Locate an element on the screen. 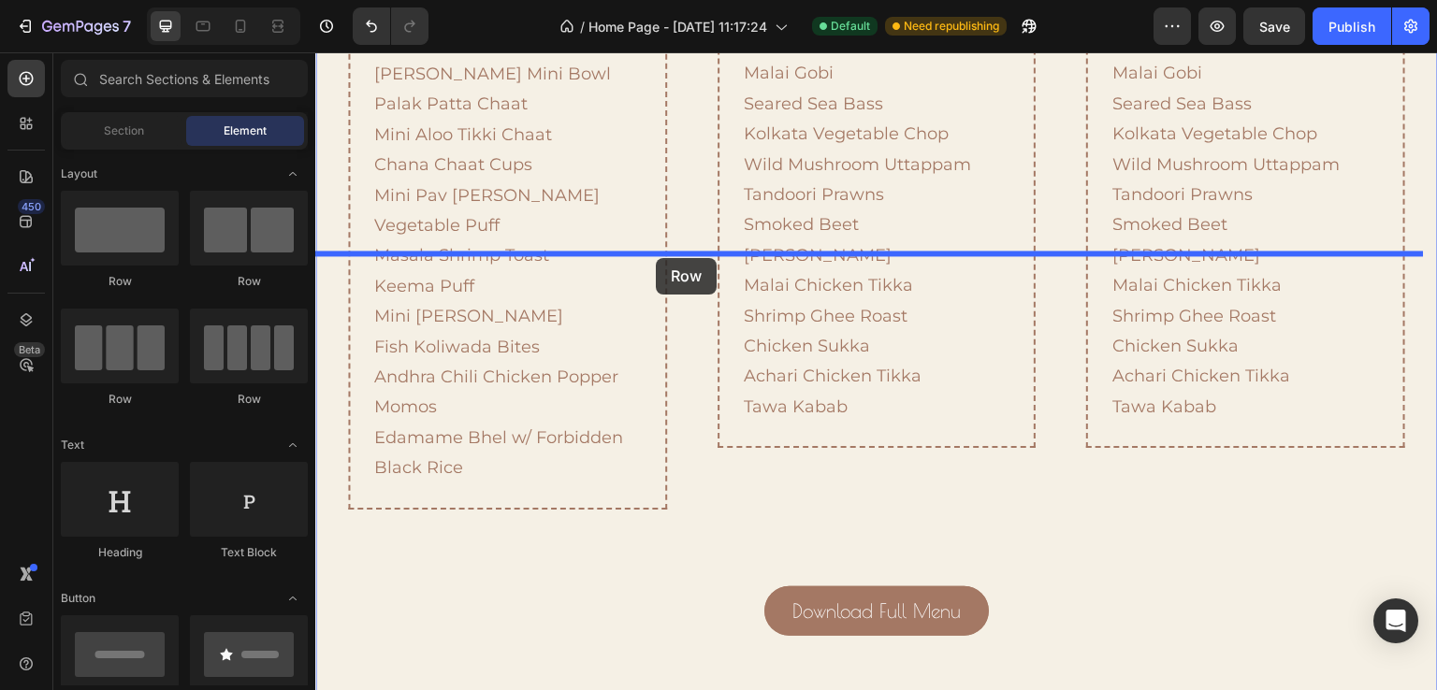 This screenshot has height=690, width=1437. p: 7 is located at coordinates (126, 26).